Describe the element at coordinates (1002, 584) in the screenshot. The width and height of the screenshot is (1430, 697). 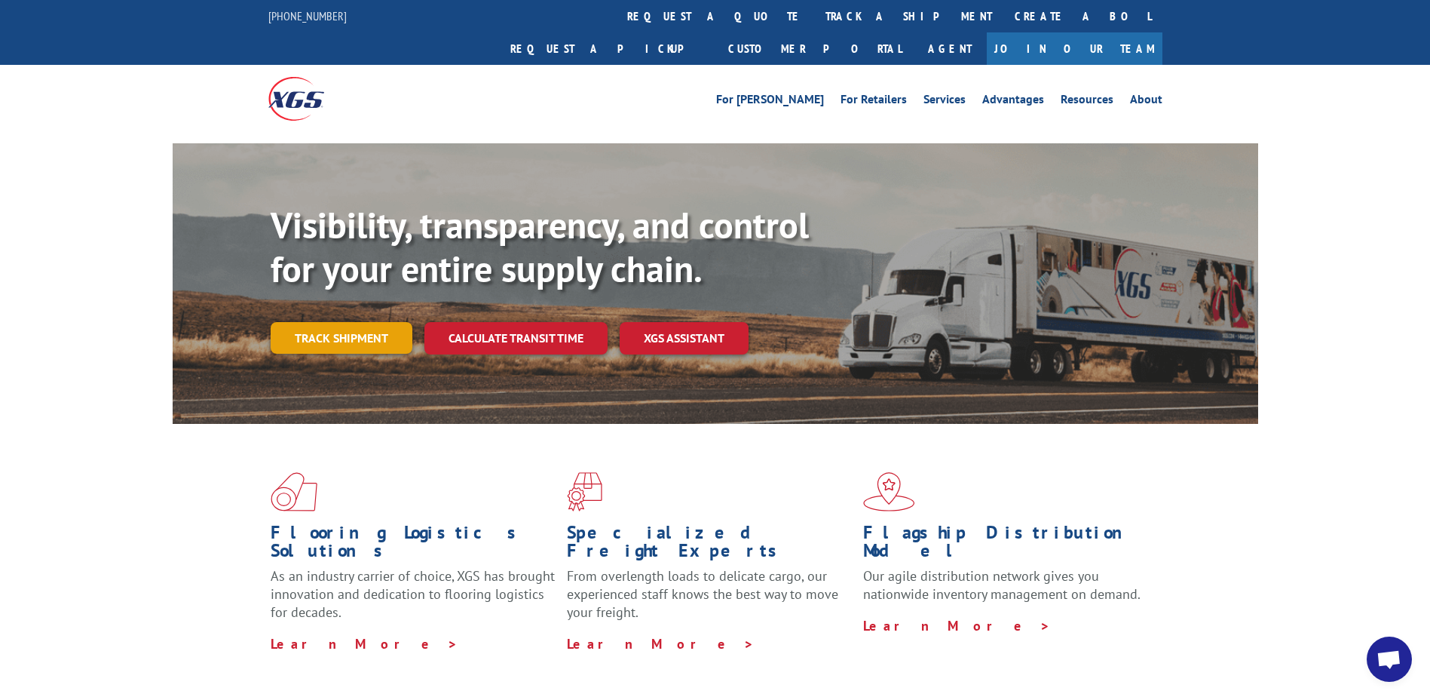
I see `span: Our agile distribution network gives you nationwide inventory management on demand.` at that location.